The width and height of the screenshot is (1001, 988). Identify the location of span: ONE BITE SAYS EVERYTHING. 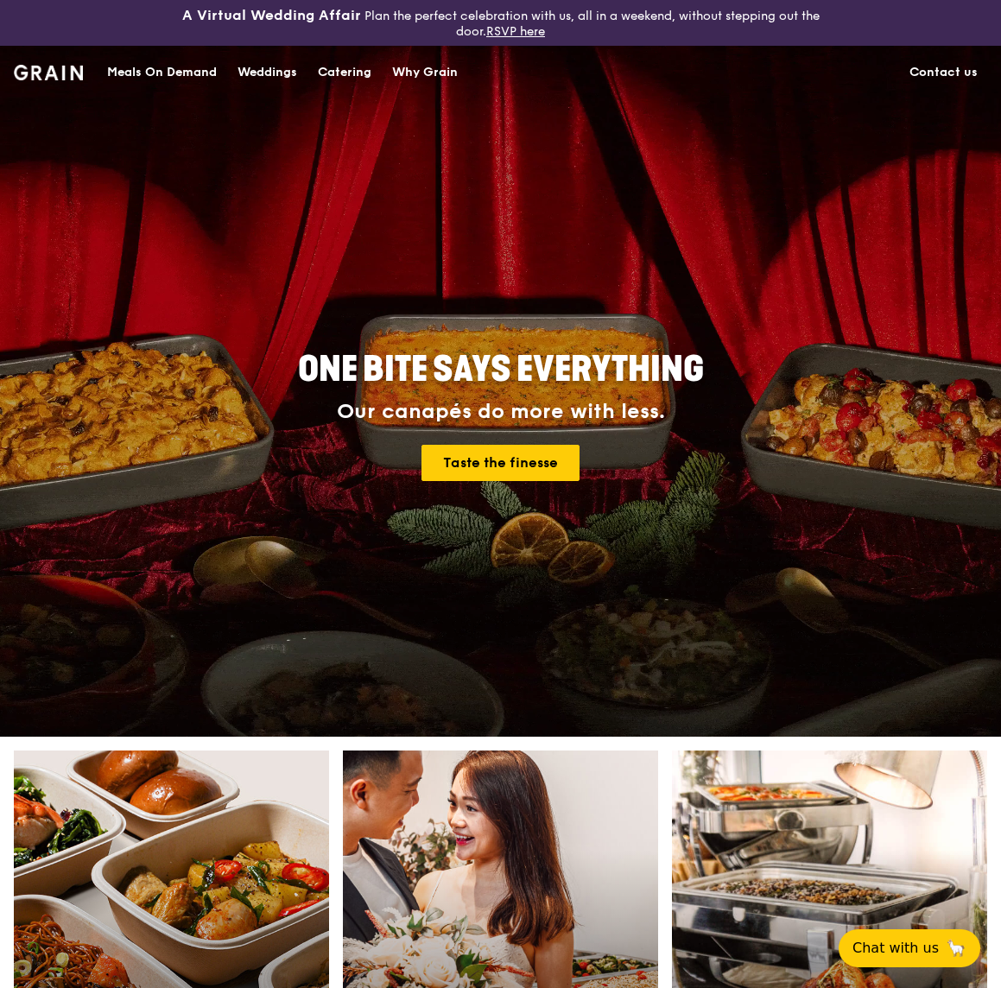
(501, 370).